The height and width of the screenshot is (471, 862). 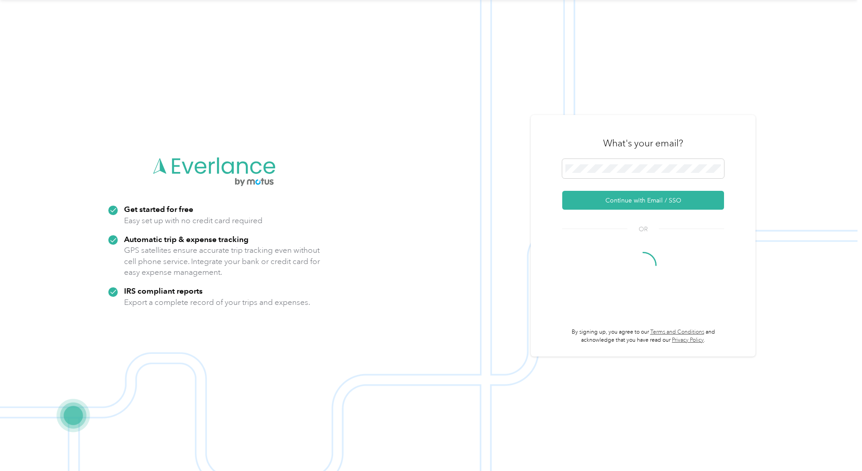 What do you see at coordinates (643, 336) in the screenshot?
I see `p: By signing up, you agree to our and acknowledge that you have read our .` at bounding box center [643, 336].